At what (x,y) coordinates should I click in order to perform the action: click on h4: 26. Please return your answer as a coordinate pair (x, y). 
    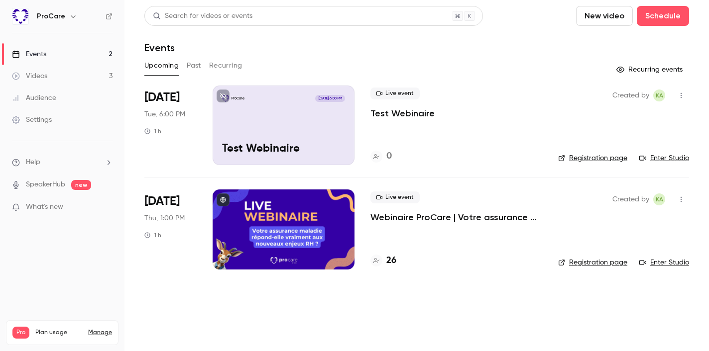
    Looking at the image, I should click on (391, 261).